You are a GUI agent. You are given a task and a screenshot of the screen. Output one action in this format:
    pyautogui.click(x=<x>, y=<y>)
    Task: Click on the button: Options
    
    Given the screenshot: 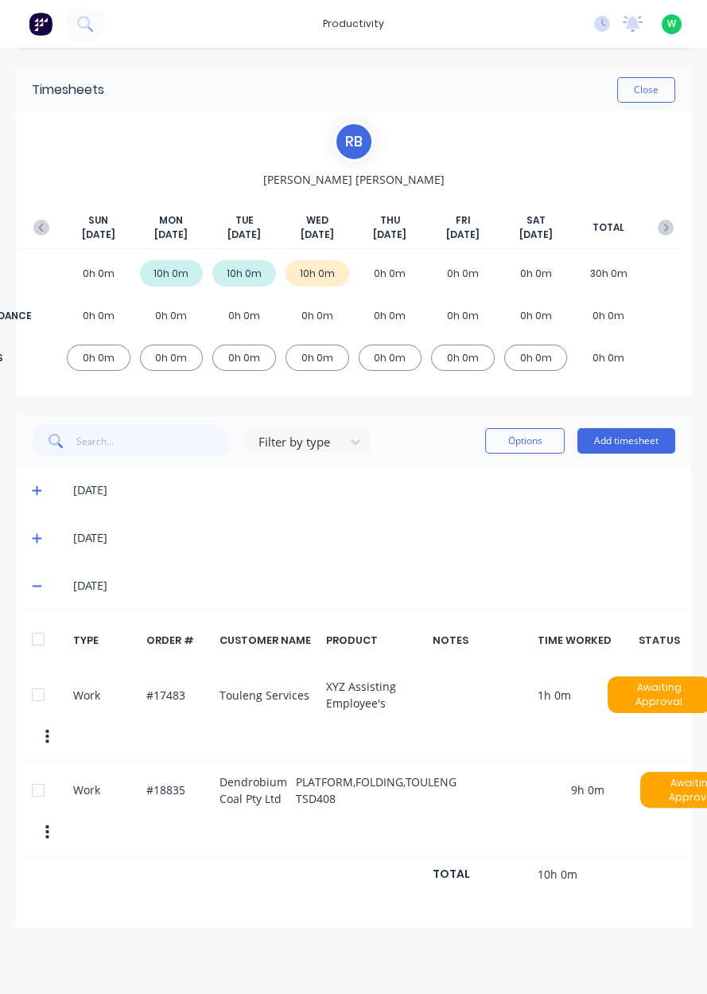 What is the action you would take?
    pyautogui.click(x=525, y=441)
    